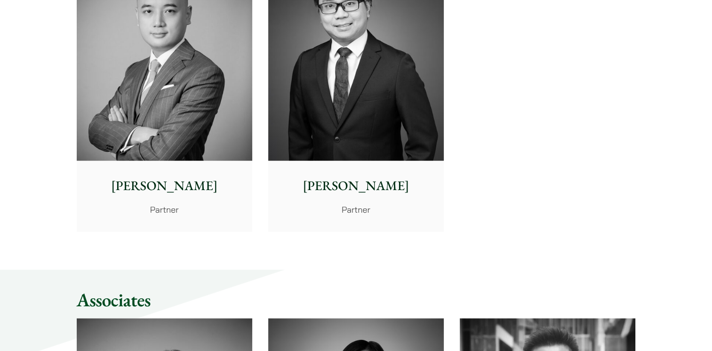  What do you see at coordinates (356, 300) in the screenshot?
I see `h2: Associates` at bounding box center [356, 300].